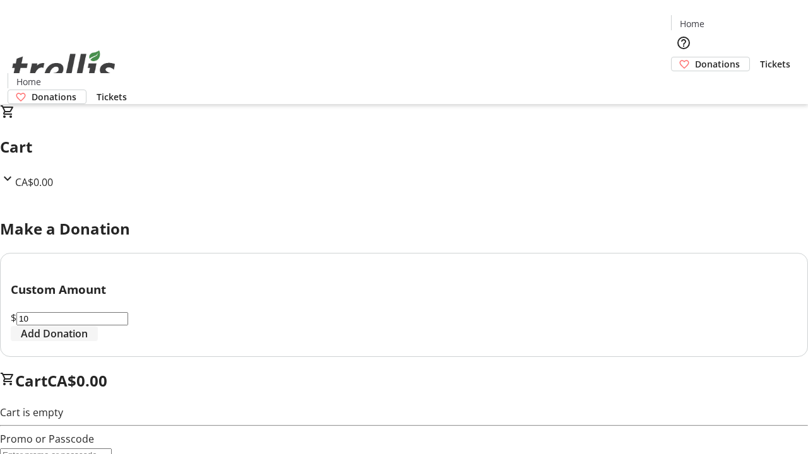 The image size is (808, 454). What do you see at coordinates (72, 319) in the screenshot?
I see `input: Donation Amount` at bounding box center [72, 319].